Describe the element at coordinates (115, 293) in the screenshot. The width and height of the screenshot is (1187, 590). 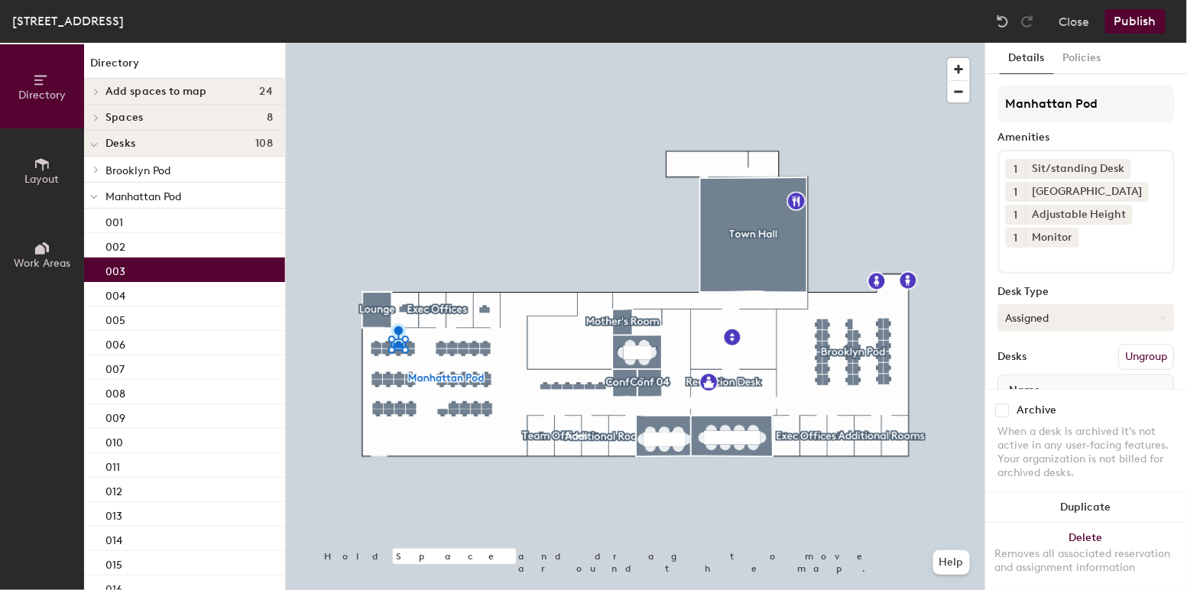
I see `p: 004` at that location.